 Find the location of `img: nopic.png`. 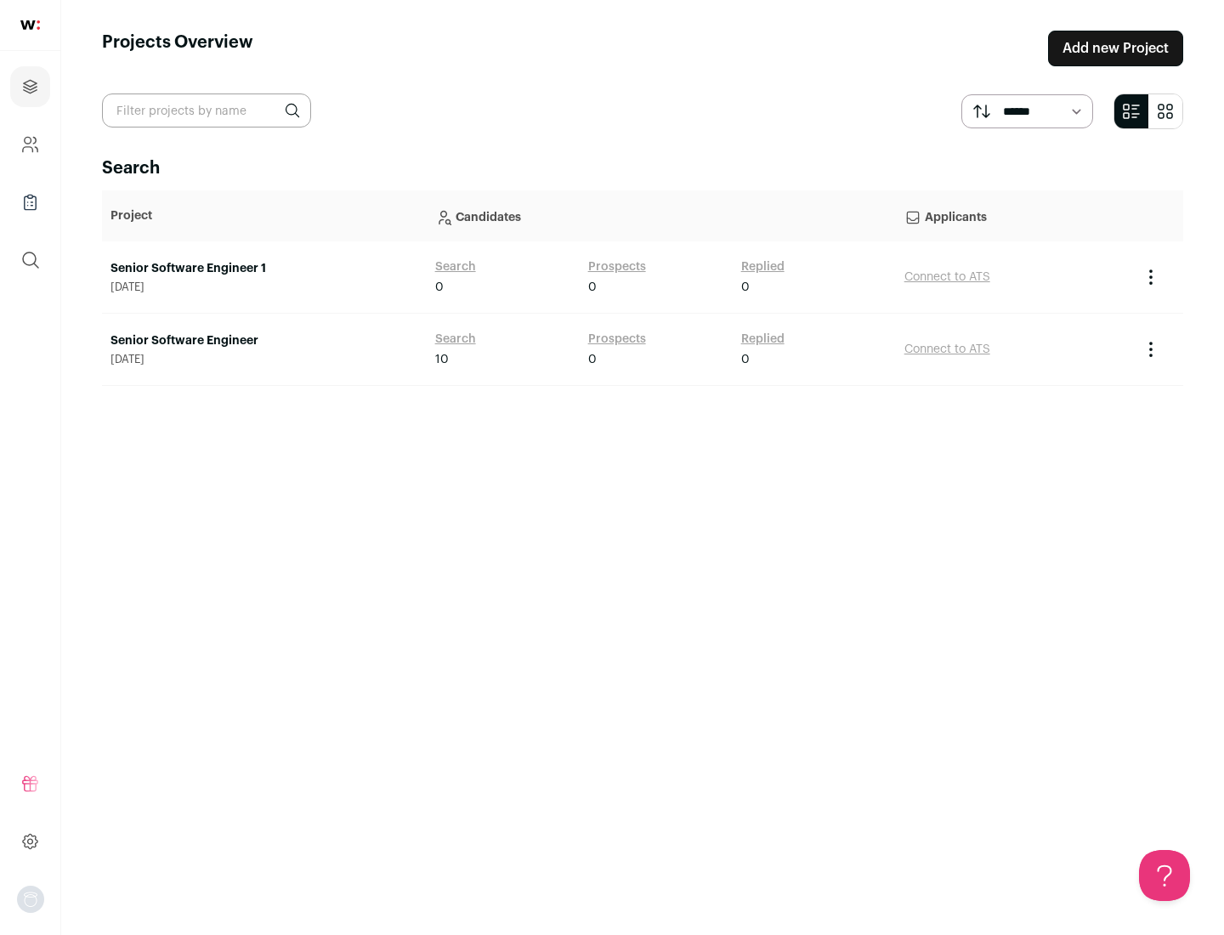

img: nopic.png is located at coordinates (31, 899).